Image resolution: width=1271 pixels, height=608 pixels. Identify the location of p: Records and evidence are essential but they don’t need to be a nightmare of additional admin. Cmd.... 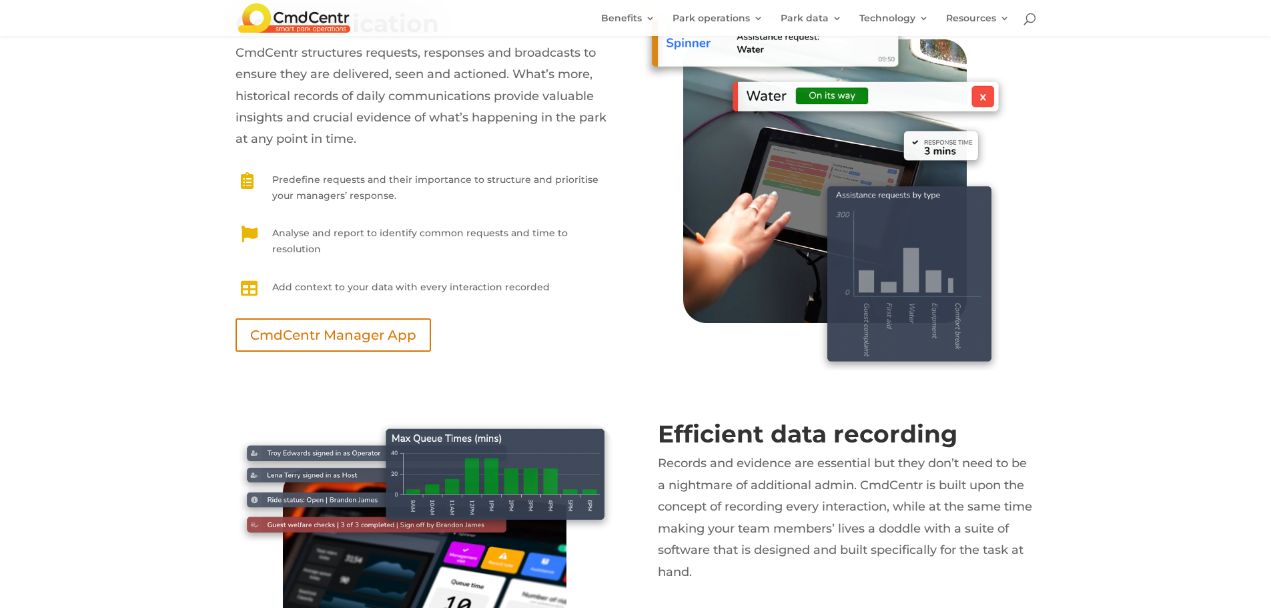
(846, 517).